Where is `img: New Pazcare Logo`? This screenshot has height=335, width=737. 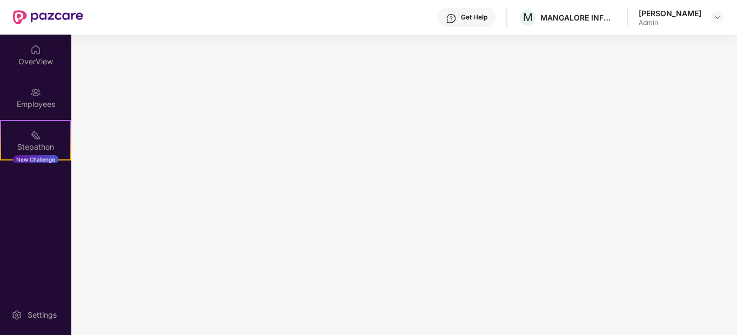 img: New Pazcare Logo is located at coordinates (48, 17).